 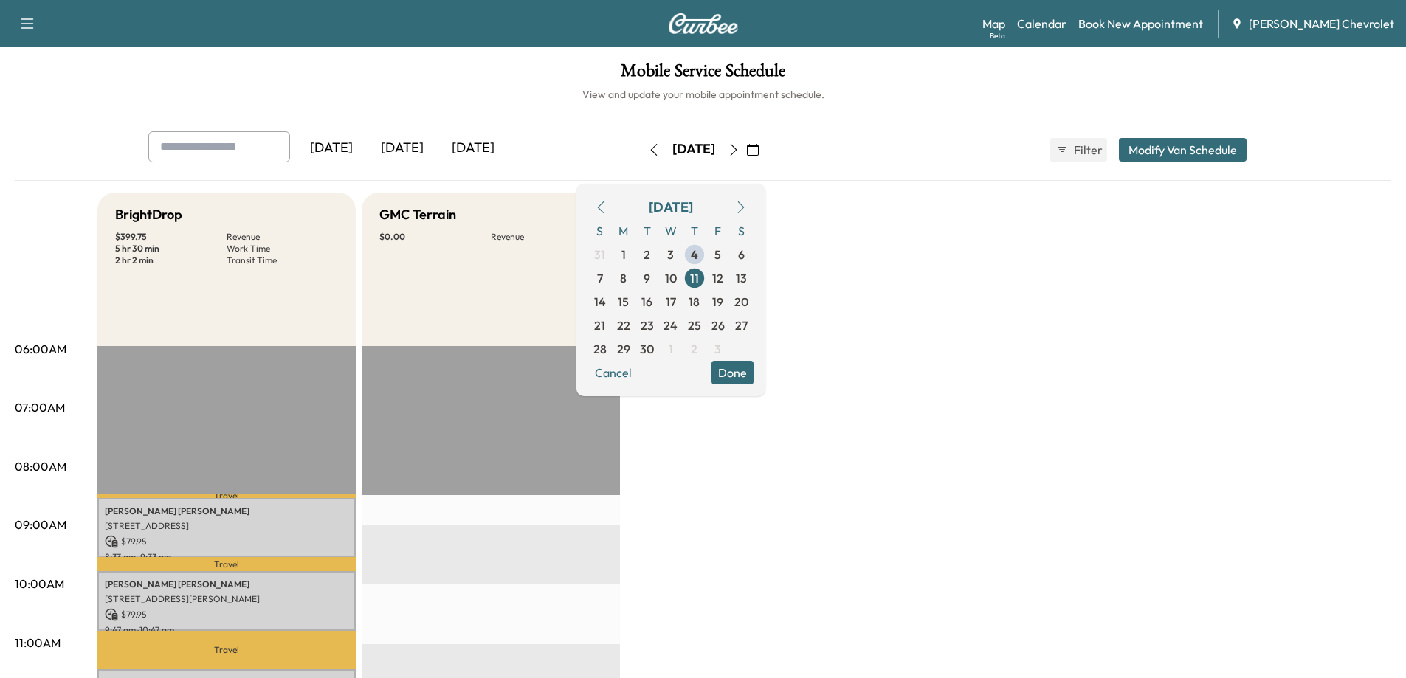 I want to click on span: 7, so click(x=600, y=278).